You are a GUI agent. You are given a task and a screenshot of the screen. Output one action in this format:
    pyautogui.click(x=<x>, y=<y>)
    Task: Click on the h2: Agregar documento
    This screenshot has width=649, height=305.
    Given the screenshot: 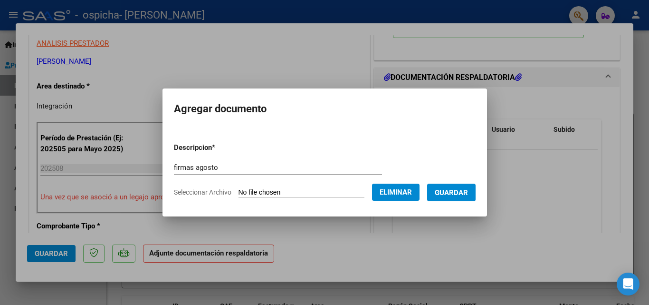 What is the action you would take?
    pyautogui.click(x=325, y=109)
    